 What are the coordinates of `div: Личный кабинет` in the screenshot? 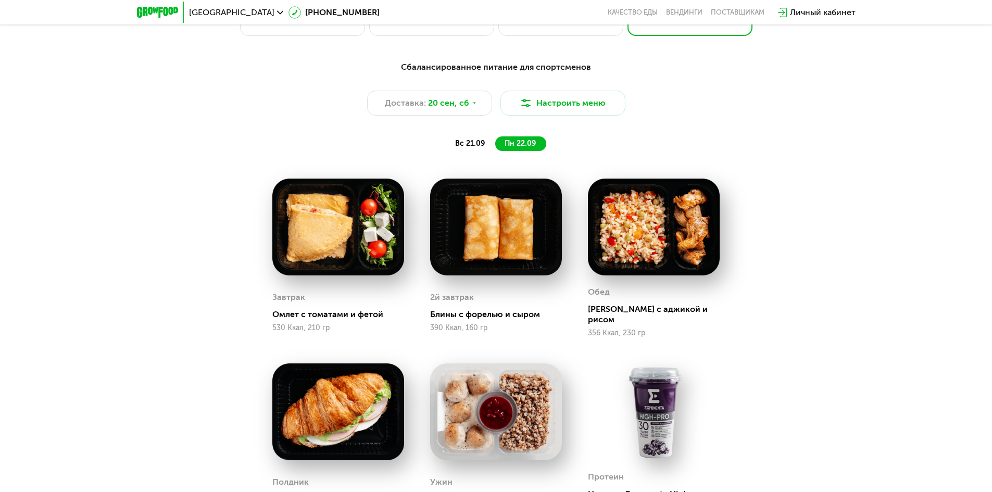 It's located at (822, 12).